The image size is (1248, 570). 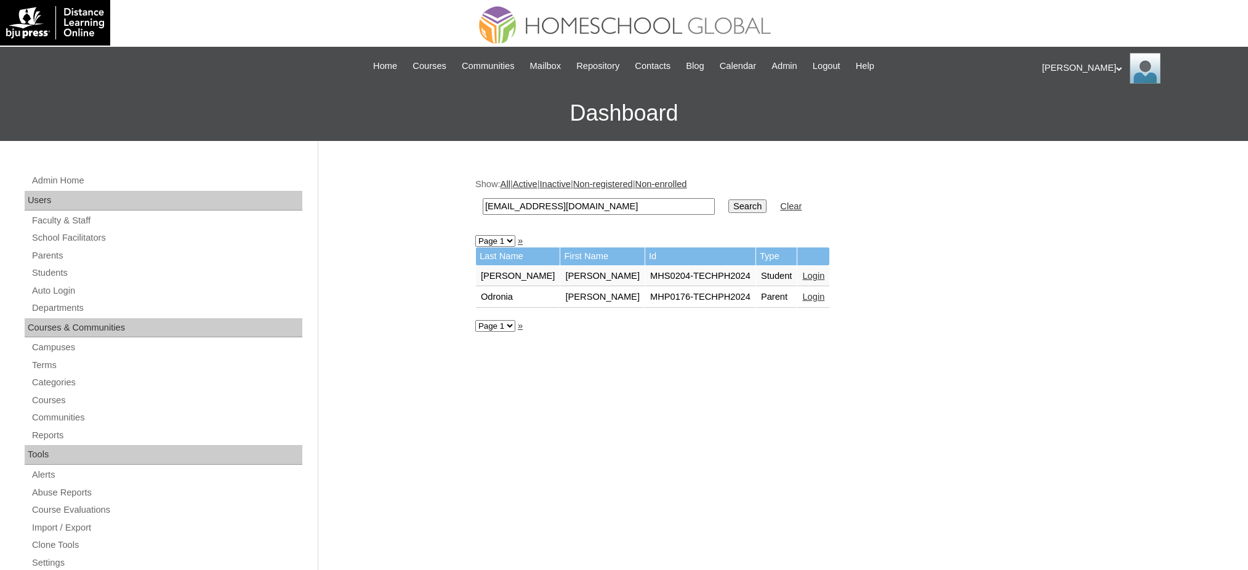 I want to click on a: Auto Login, so click(x=166, y=291).